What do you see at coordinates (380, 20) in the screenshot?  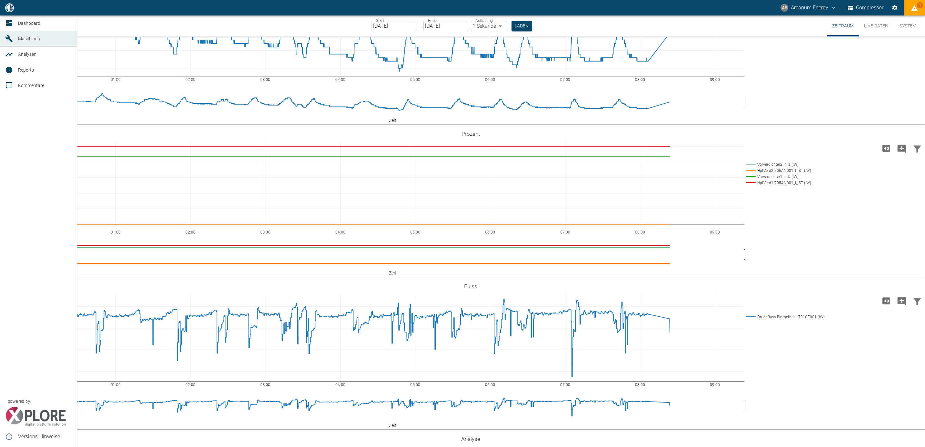 I see `label: Start` at bounding box center [380, 20].